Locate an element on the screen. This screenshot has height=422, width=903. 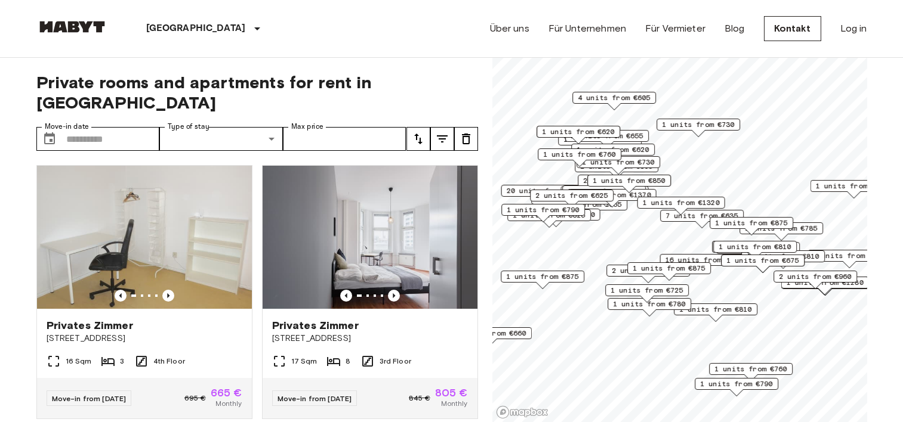
span: 1 units from €660 is located at coordinates (490, 333).